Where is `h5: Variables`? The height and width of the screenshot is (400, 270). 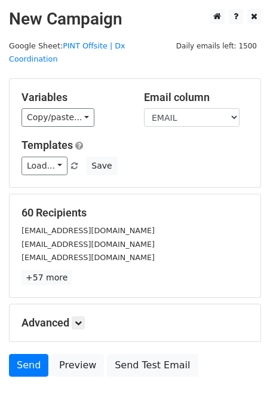 h5: Variables is located at coordinates (73, 97).